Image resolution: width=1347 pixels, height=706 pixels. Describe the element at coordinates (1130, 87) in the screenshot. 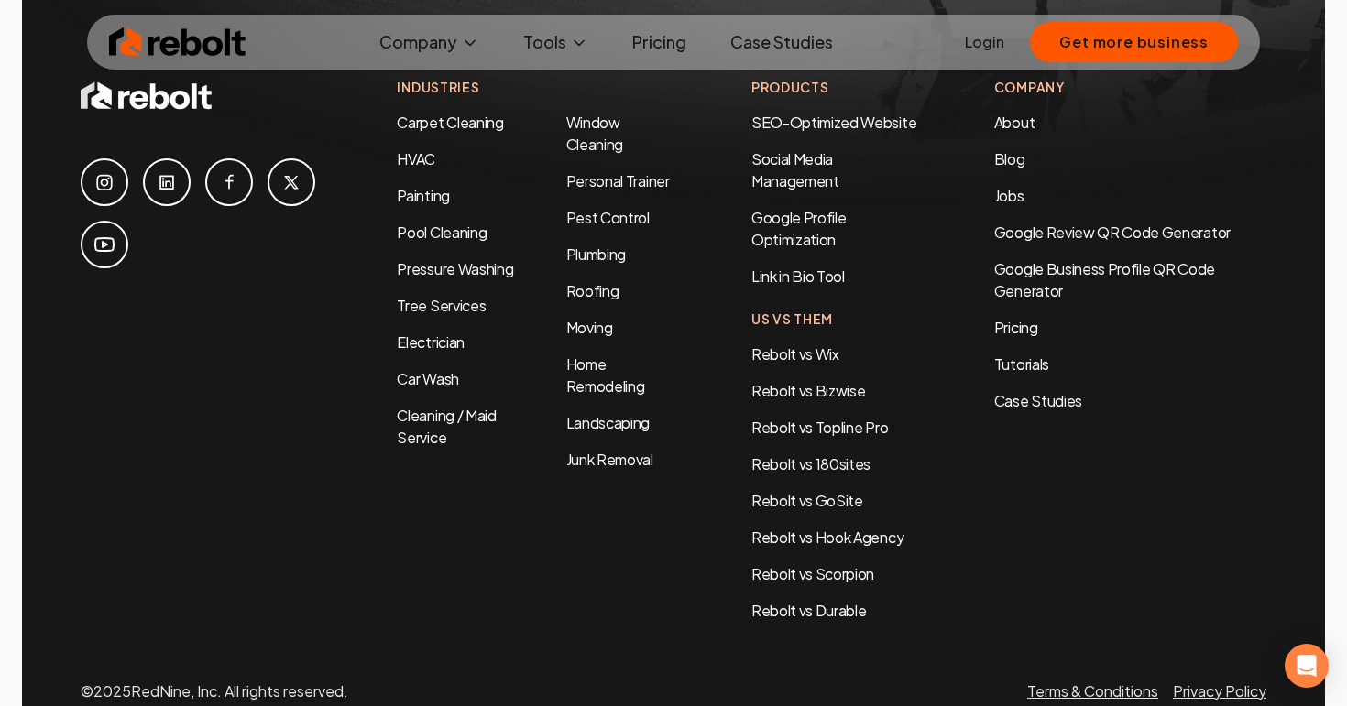

I see `h4: Company` at that location.